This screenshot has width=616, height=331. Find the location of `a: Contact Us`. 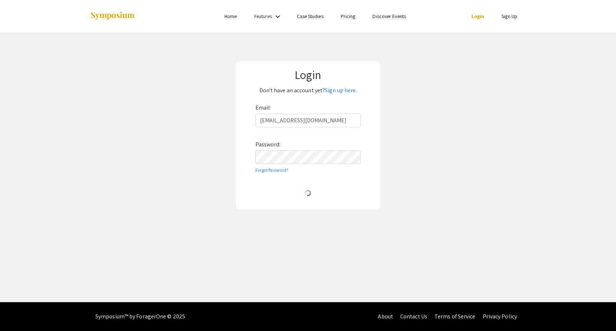

a: Contact Us is located at coordinates (414, 316).